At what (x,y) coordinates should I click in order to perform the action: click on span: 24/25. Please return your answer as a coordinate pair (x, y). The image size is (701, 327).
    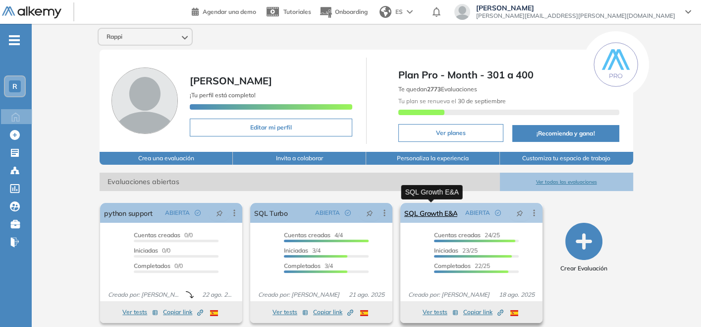
    Looking at the image, I should click on (467, 234).